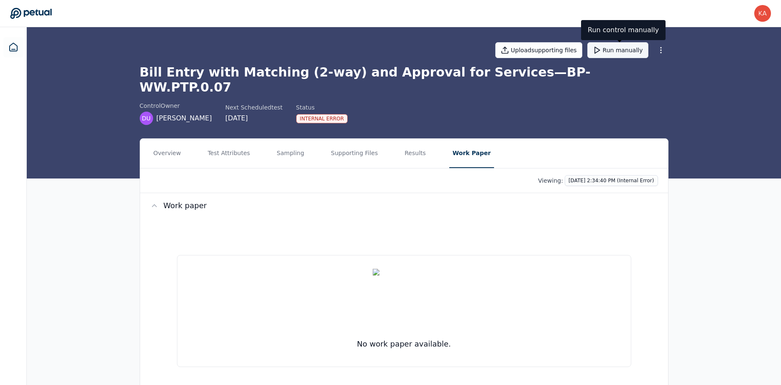 The image size is (781, 385). Describe the element at coordinates (661, 50) in the screenshot. I see `button: More Options` at that location.